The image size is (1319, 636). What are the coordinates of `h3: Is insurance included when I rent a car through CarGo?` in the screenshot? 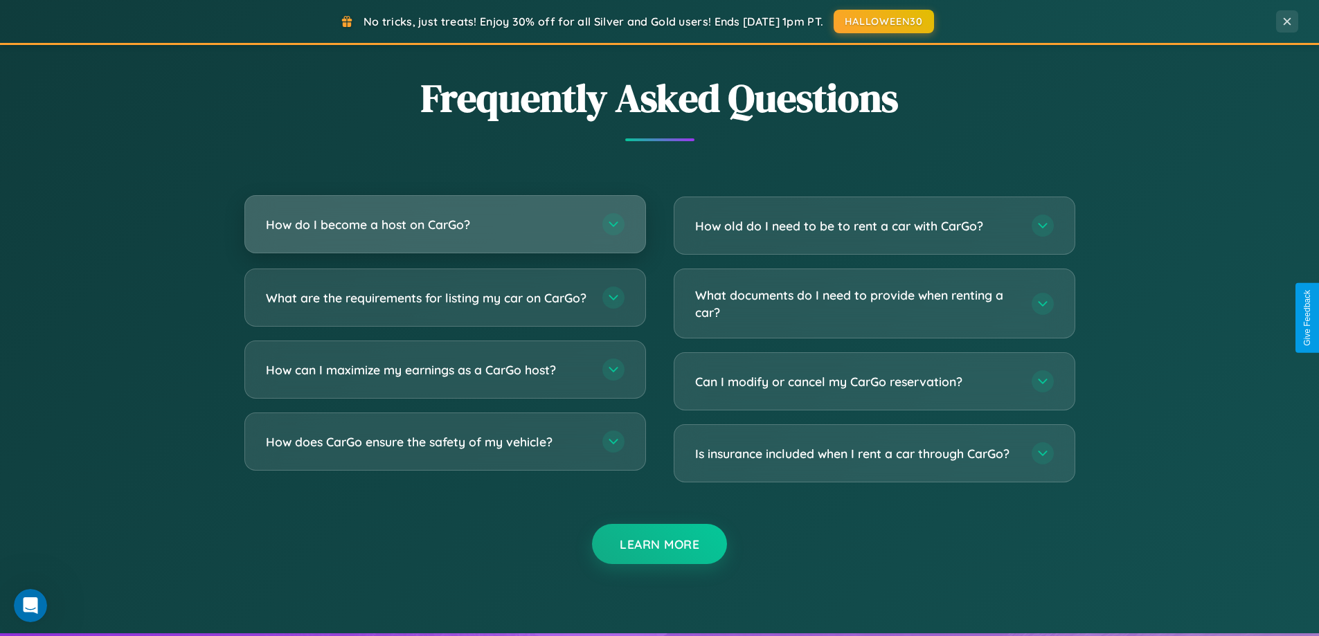 It's located at (857, 454).